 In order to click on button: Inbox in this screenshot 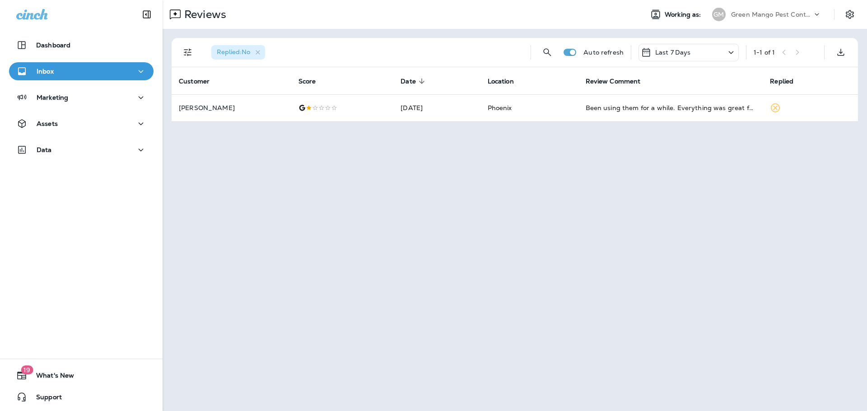, I will do `click(81, 71)`.